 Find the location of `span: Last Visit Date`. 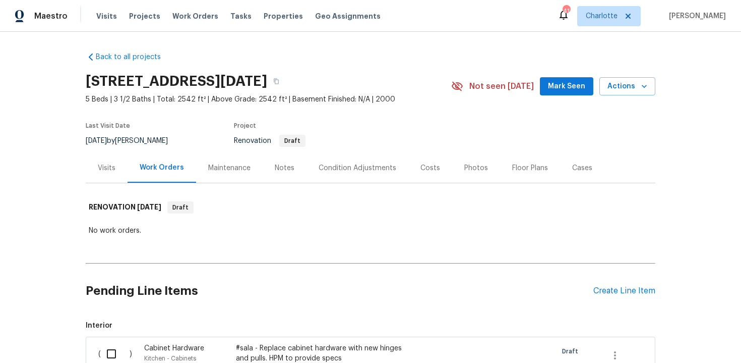

span: Last Visit Date is located at coordinates (108, 126).